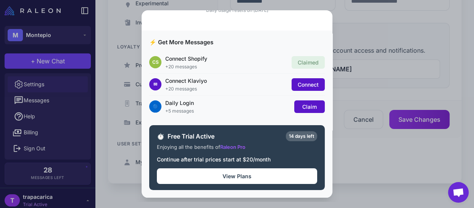 This screenshot has width=474, height=208. Describe the element at coordinates (228, 103) in the screenshot. I see `div: Daily Login` at that location.